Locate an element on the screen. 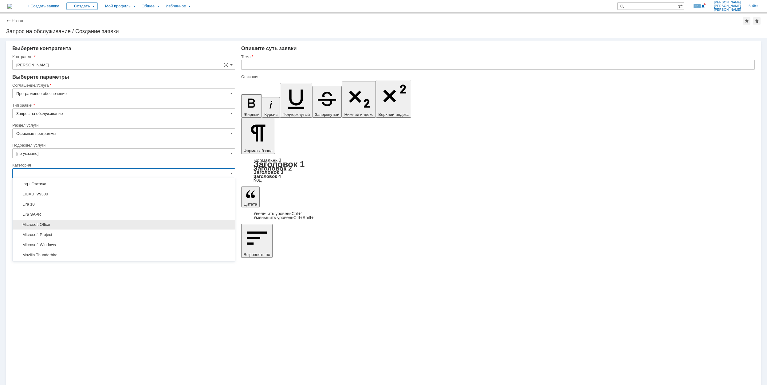 Image resolution: width=767 pixels, height=385 pixels. div: Тип заявки is located at coordinates (123, 105).